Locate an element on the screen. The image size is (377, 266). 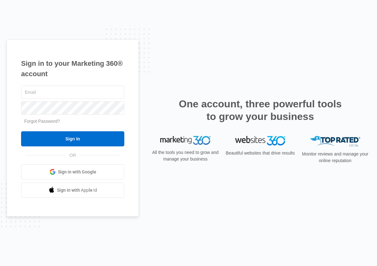
a: Forgot Password? is located at coordinates (42, 121).